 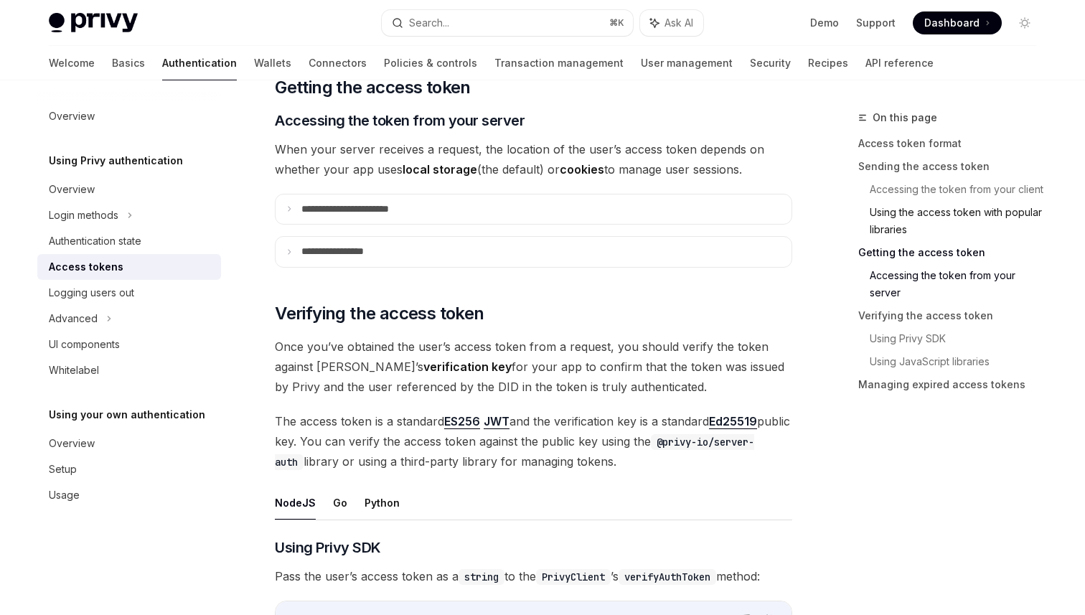 What do you see at coordinates (825, 23) in the screenshot?
I see `a: Demo` at bounding box center [825, 23].